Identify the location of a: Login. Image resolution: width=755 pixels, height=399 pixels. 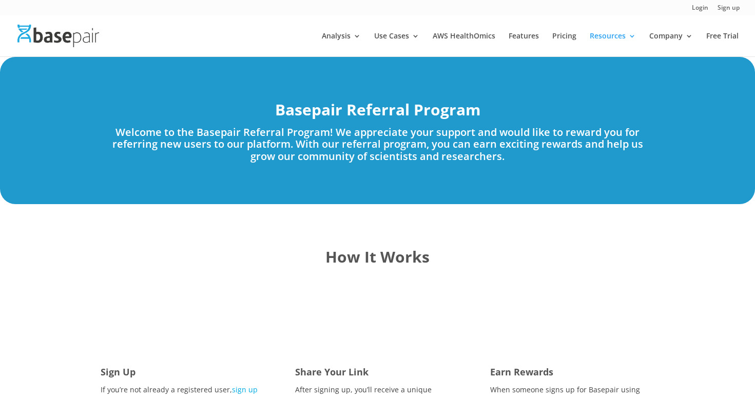
(700, 10).